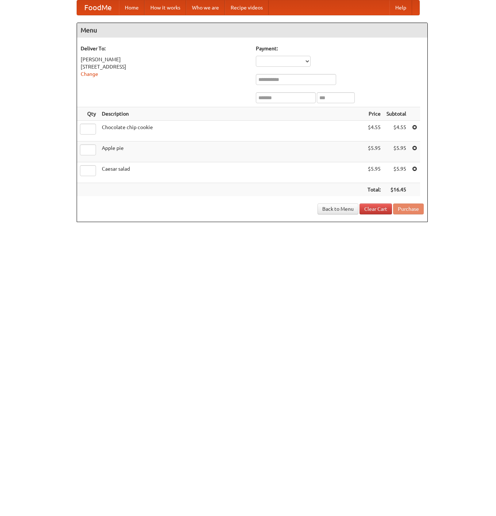 This screenshot has width=496, height=516. Describe the element at coordinates (401, 8) in the screenshot. I see `a: Help` at that location.